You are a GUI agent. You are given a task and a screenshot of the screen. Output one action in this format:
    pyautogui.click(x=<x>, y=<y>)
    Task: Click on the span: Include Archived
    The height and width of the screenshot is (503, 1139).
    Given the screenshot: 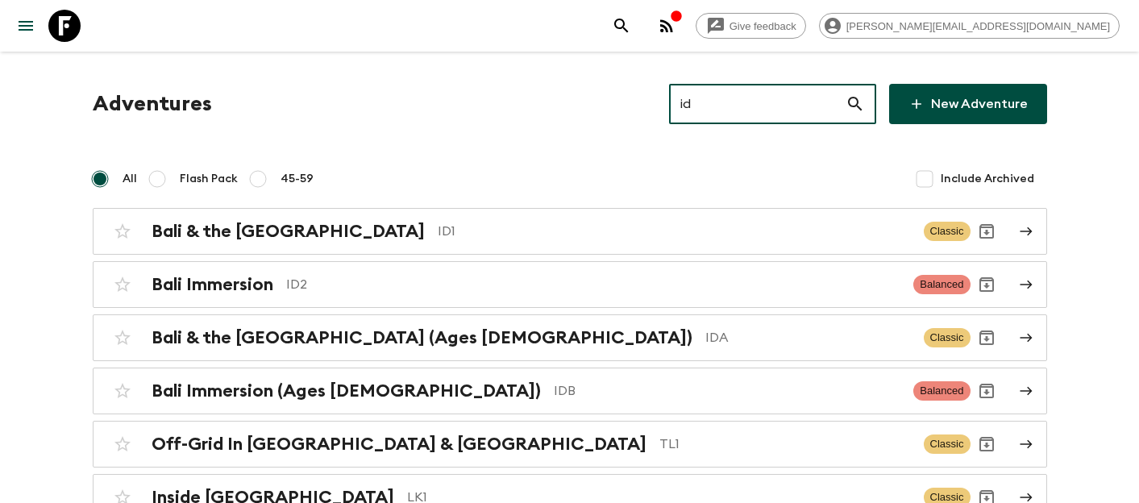 What is the action you would take?
    pyautogui.click(x=987, y=179)
    